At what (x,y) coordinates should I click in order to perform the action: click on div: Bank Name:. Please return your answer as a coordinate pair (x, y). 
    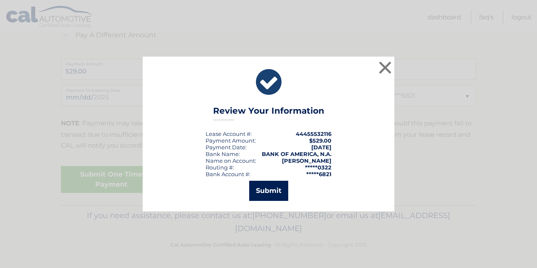
    Looking at the image, I should click on (223, 154).